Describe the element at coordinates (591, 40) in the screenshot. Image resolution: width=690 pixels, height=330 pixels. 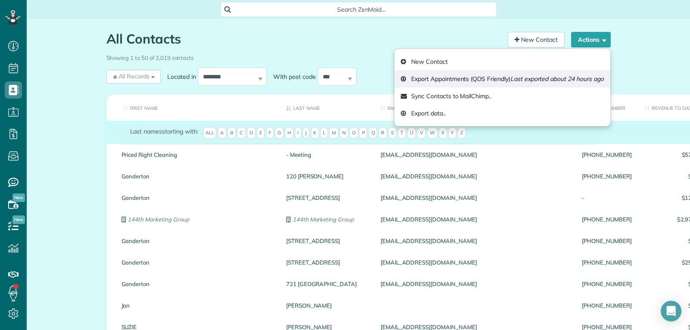
I see `button: Actions` at that location.